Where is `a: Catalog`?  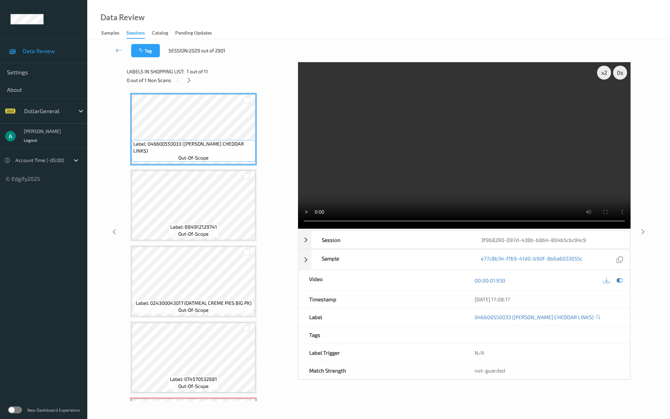 a: Catalog is located at coordinates (163, 33).